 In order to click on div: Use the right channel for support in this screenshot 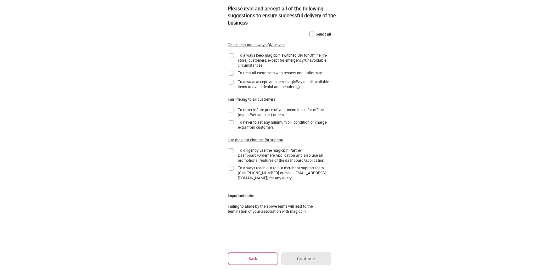, I will do `click(256, 140)`.